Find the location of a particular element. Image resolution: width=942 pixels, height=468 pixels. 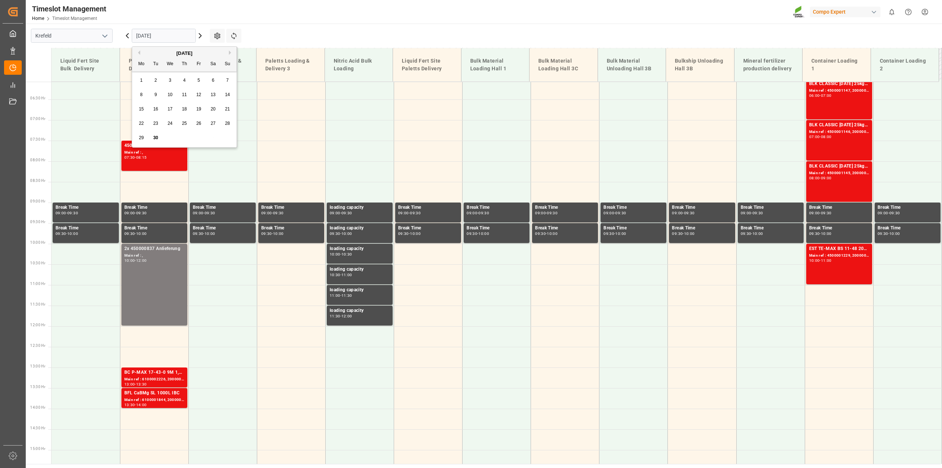

div: EST TE-MAX BS 11-48 20kg (x56) INT MTO is located at coordinates (839, 249).